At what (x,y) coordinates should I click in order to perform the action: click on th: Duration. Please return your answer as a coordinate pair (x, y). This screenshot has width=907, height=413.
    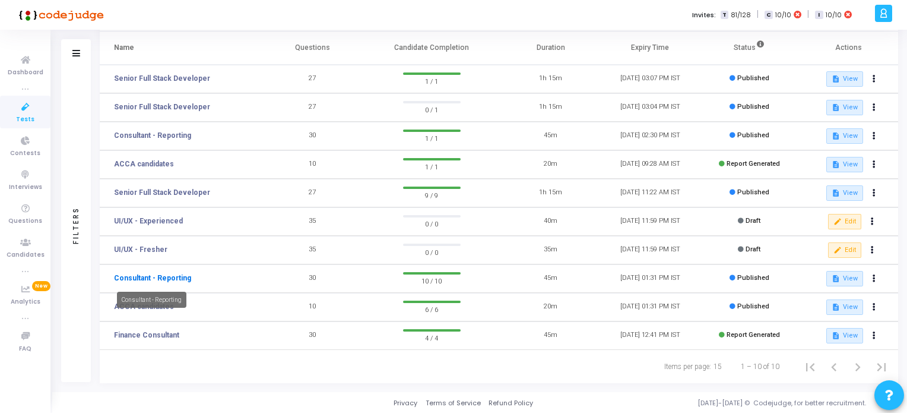
    Looking at the image, I should click on (550, 48).